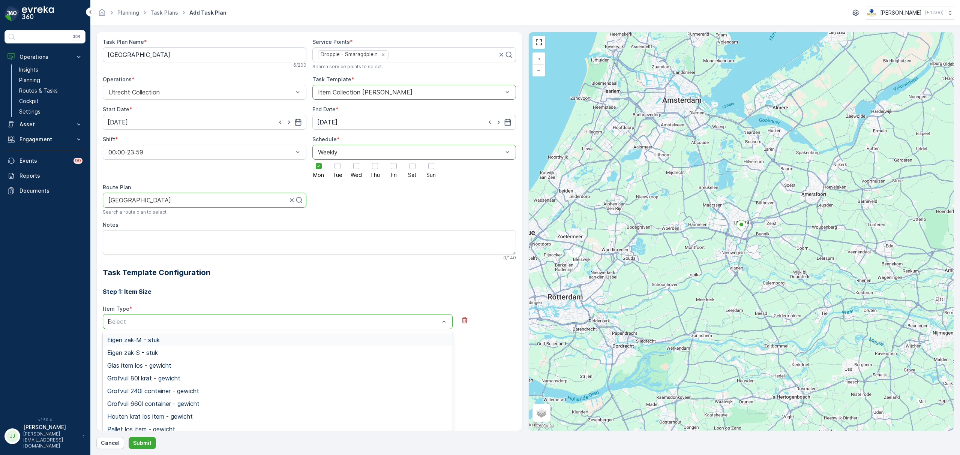 This screenshot has width=960, height=455. What do you see at coordinates (109, 139) in the screenshot?
I see `label: Shift` at bounding box center [109, 139].